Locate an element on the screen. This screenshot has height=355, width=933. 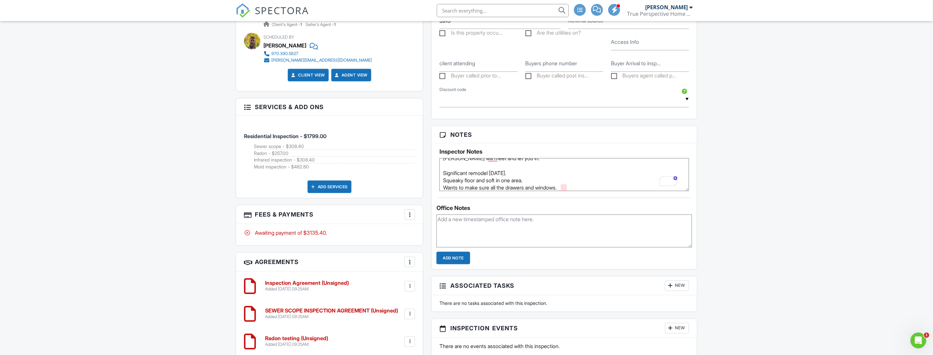
input: client attending is located at coordinates (478, 64).